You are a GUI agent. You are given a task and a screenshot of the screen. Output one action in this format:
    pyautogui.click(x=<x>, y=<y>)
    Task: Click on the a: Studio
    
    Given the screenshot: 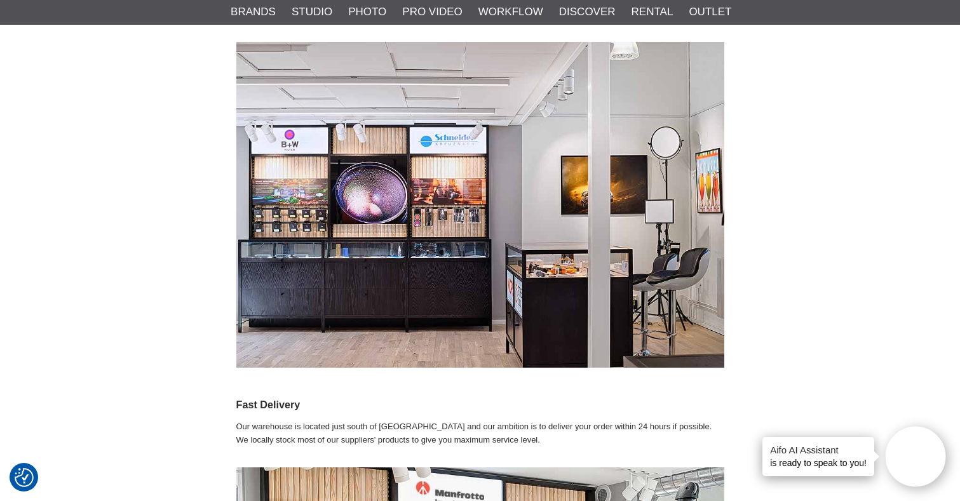 What is the action you would take?
    pyautogui.click(x=312, y=12)
    